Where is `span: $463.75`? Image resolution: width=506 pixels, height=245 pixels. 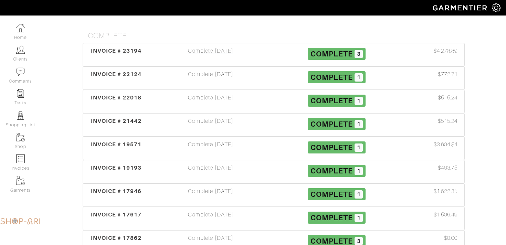 span: $463.75 is located at coordinates (448, 168).